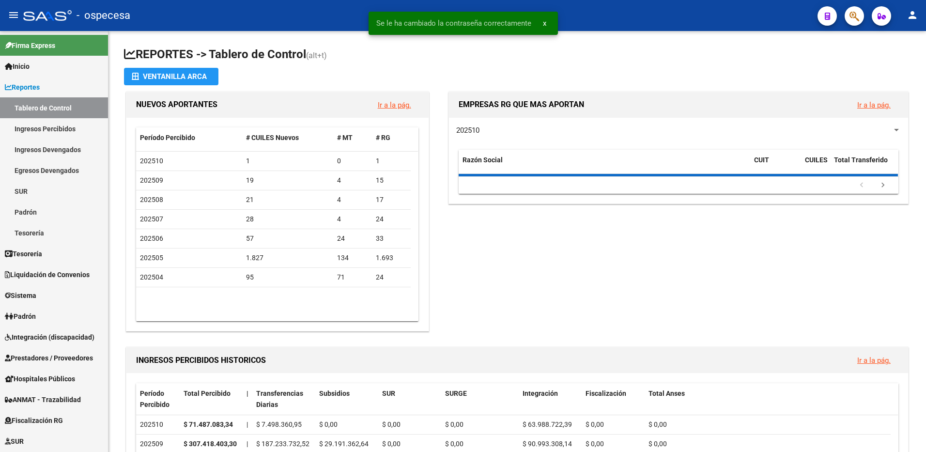  I want to click on span: EMPRESAS RG QUE MAS APORTAN, so click(521, 104).